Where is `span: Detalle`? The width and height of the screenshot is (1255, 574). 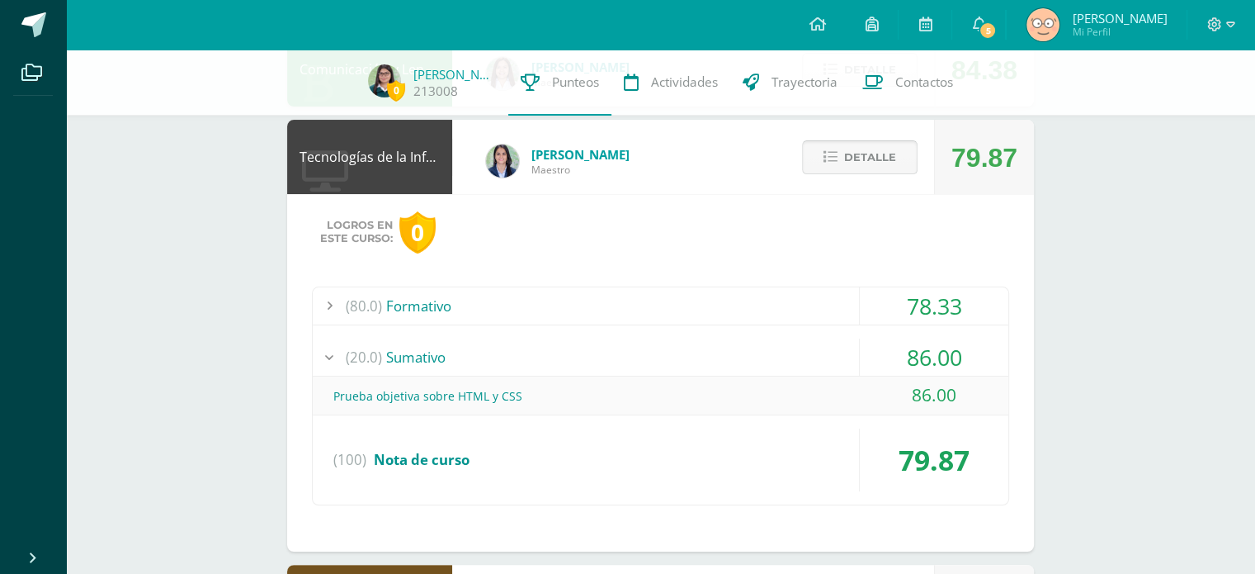
span: Detalle is located at coordinates (870, 157).